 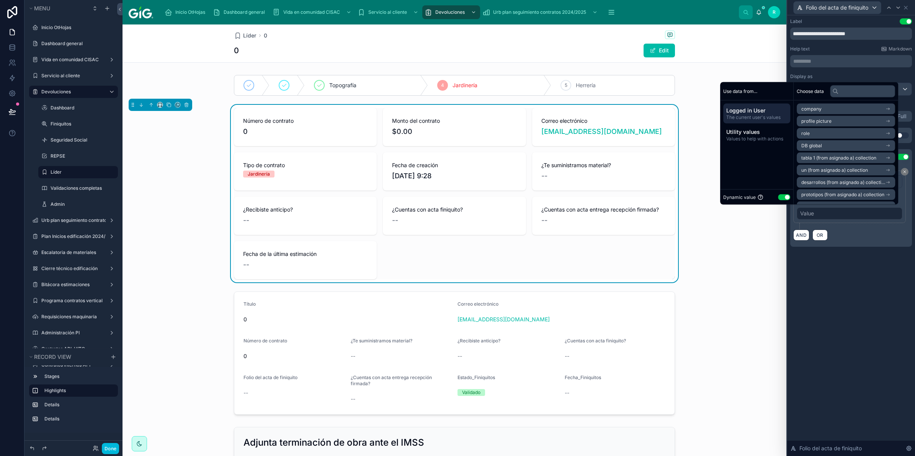 What do you see at coordinates (837, 8) in the screenshot?
I see `button: Folio del acta de finiquito` at bounding box center [837, 8].